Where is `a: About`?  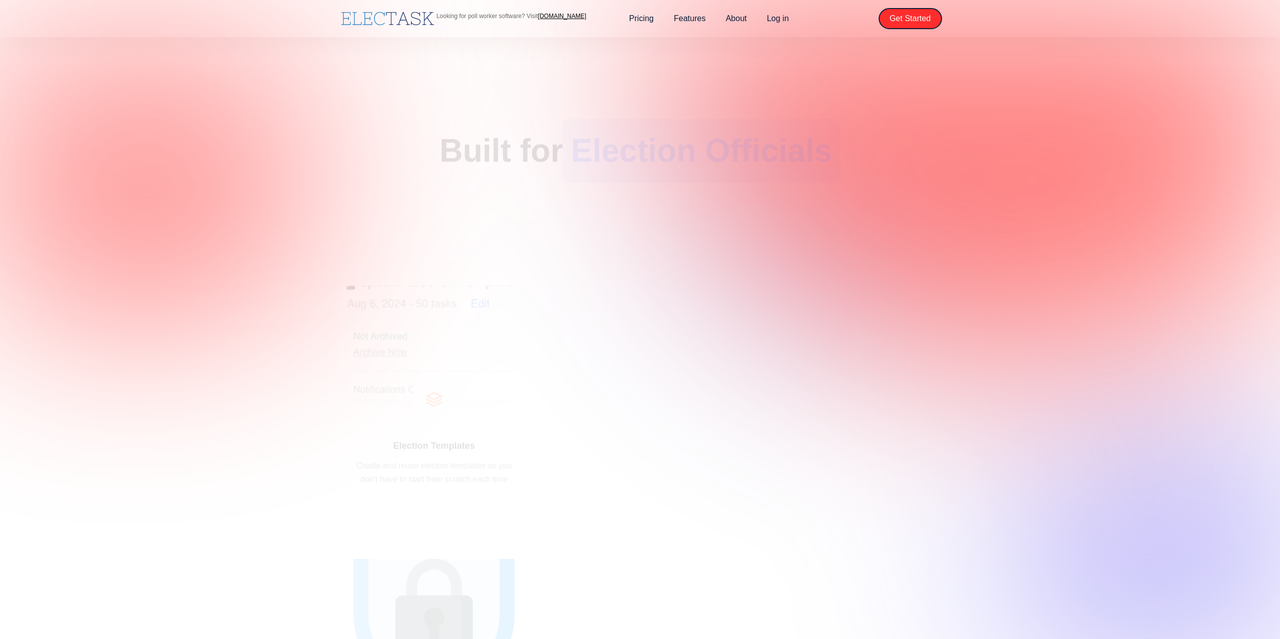
a: About is located at coordinates (737, 19).